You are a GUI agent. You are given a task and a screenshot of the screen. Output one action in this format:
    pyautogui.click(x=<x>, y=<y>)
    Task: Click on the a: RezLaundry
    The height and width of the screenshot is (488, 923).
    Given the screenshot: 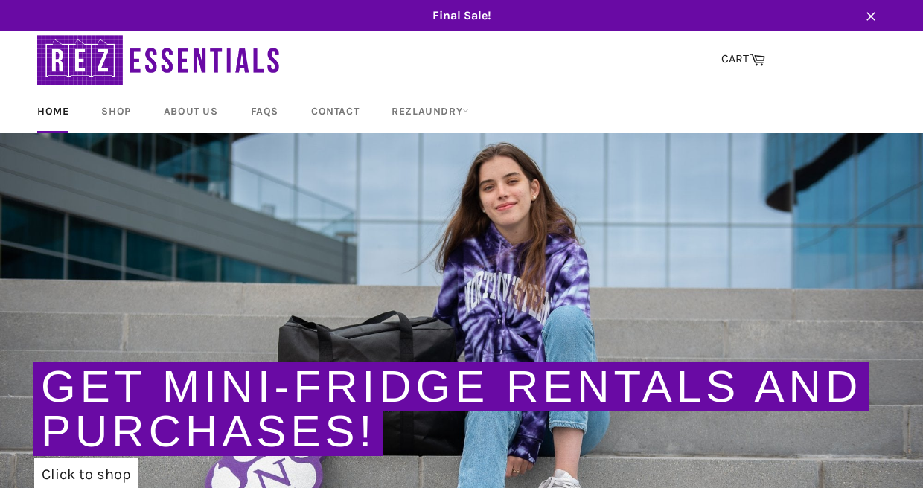 What is the action you would take?
    pyautogui.click(x=430, y=111)
    